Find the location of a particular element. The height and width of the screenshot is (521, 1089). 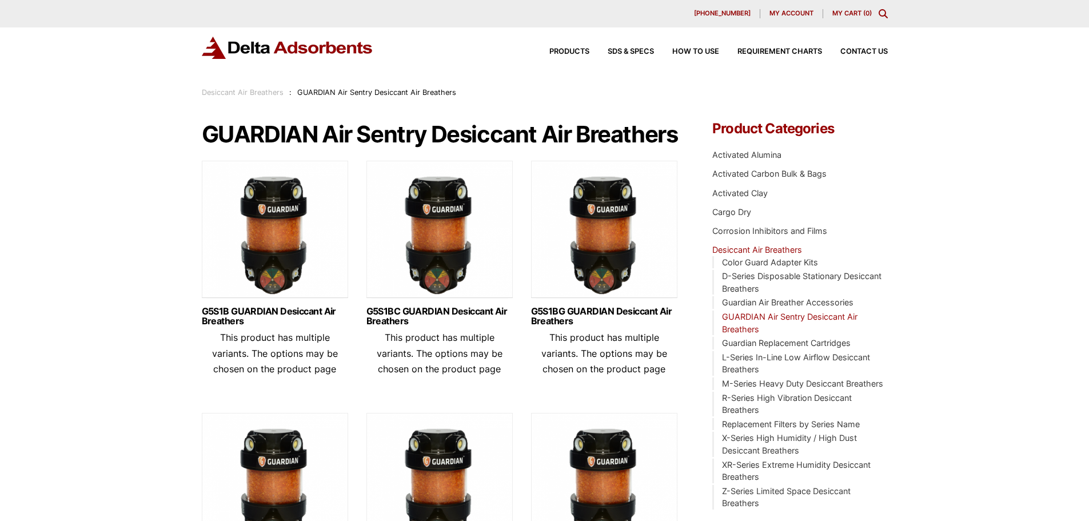

a: G5S1B GUARDIAN Desiccant Air Breathers is located at coordinates (275, 316).